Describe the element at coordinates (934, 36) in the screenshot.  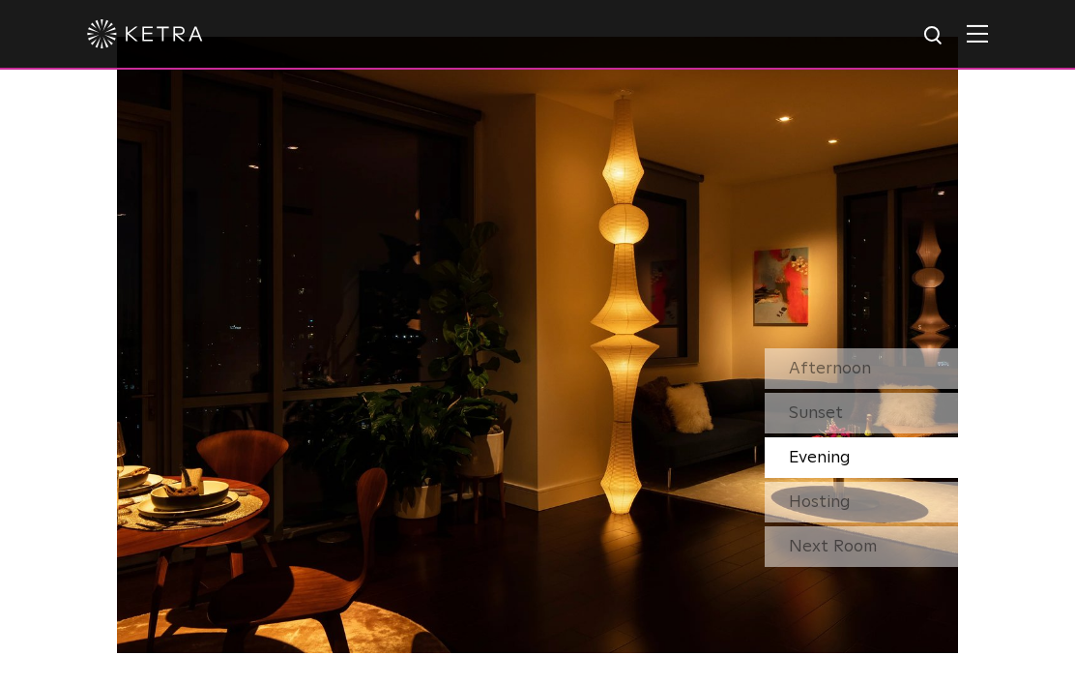
I see `img: search icon` at that location.